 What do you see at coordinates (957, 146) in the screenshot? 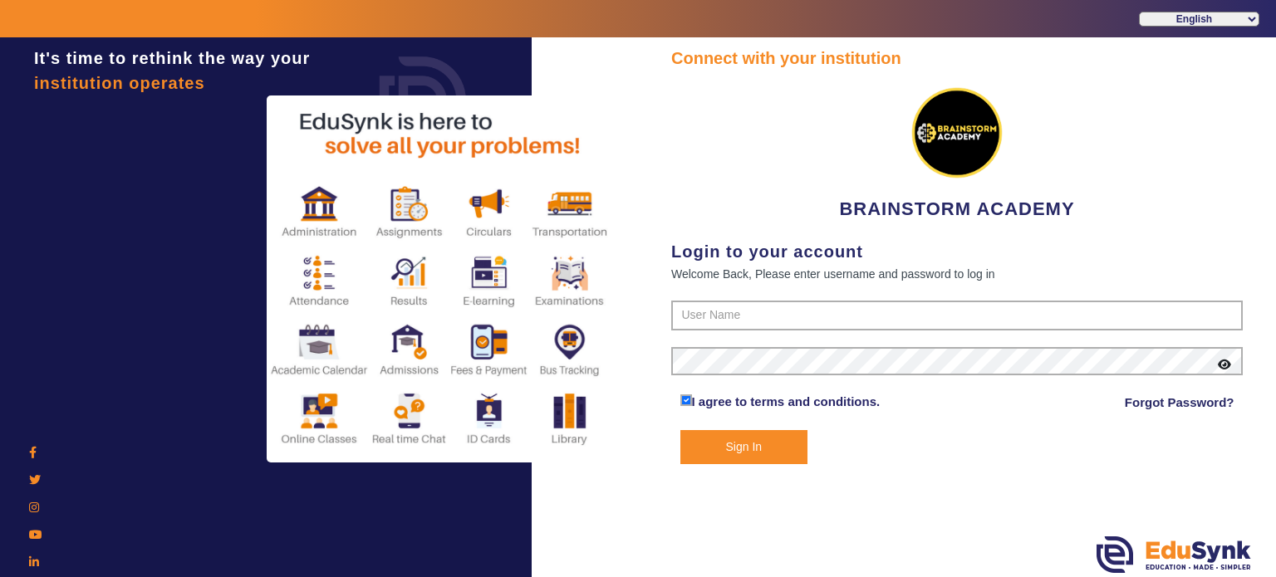
I see `div: BRAINSTORM ACADEMY` at bounding box center [957, 146].